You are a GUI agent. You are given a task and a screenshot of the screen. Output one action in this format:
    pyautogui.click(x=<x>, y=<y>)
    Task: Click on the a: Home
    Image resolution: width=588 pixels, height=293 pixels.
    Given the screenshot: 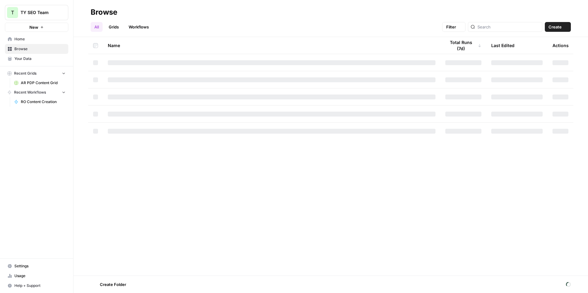 What is the action you would take?
    pyautogui.click(x=36, y=39)
    